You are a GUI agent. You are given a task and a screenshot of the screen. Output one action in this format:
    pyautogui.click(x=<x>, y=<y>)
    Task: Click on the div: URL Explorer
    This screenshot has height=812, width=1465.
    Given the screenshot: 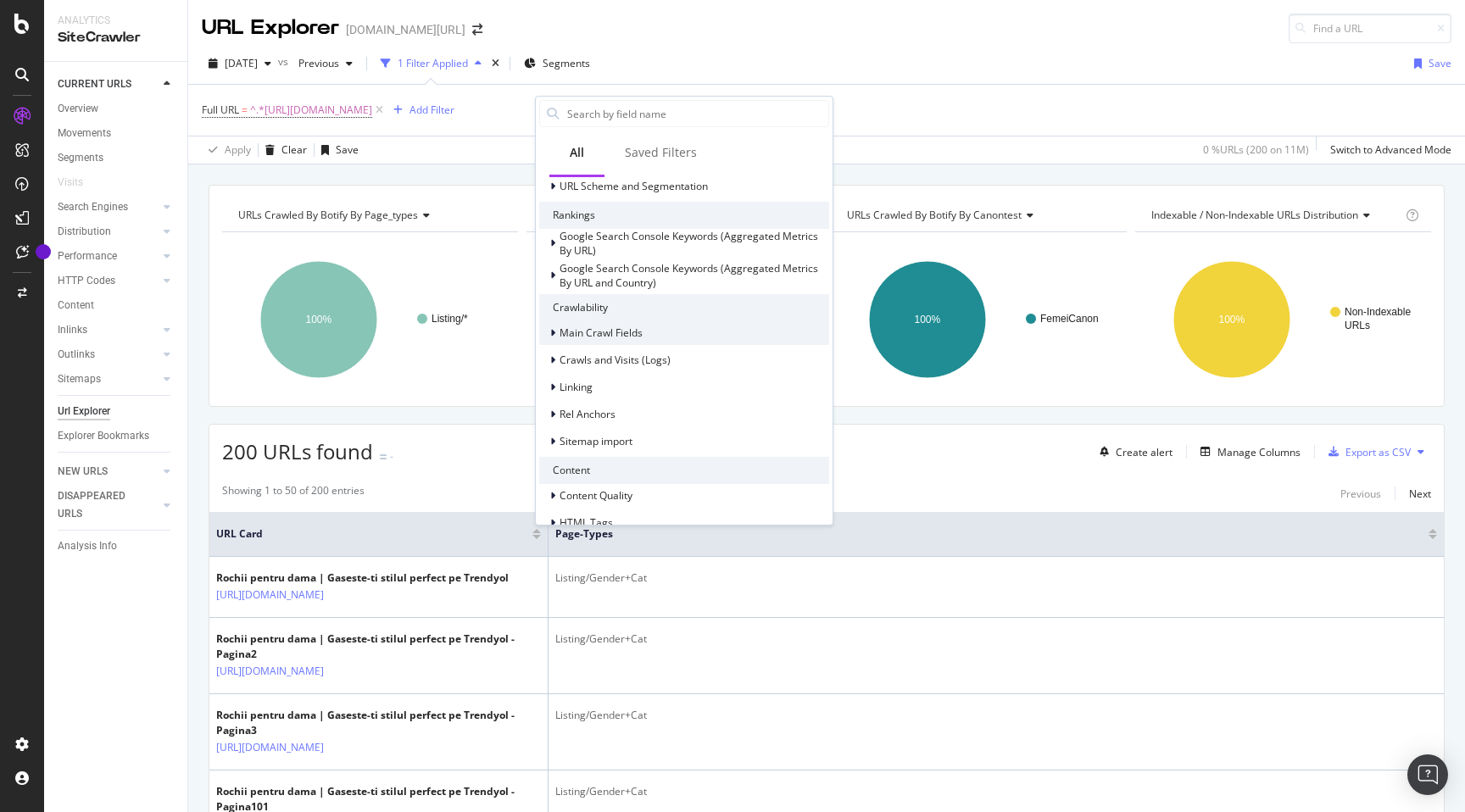 What is the action you would take?
    pyautogui.click(x=271, y=28)
    